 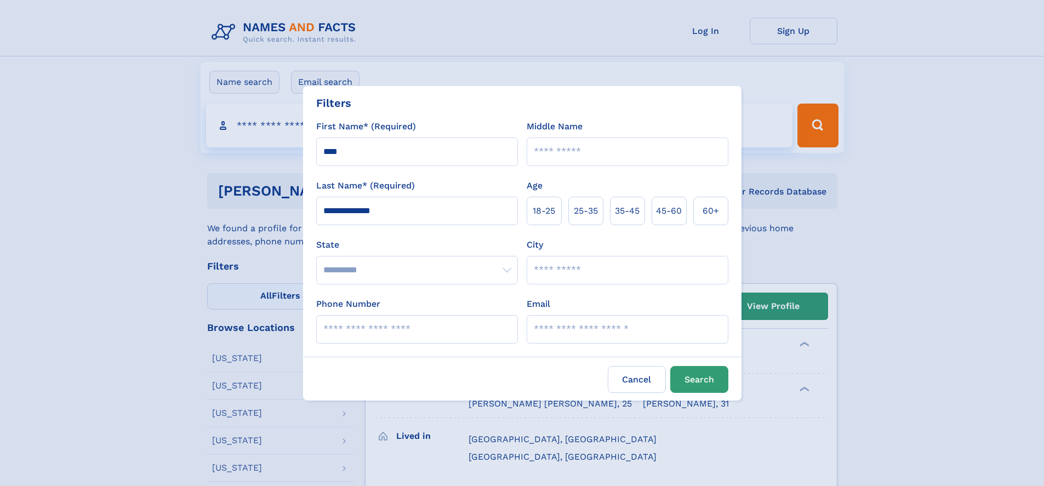 I want to click on label: State, so click(x=417, y=245).